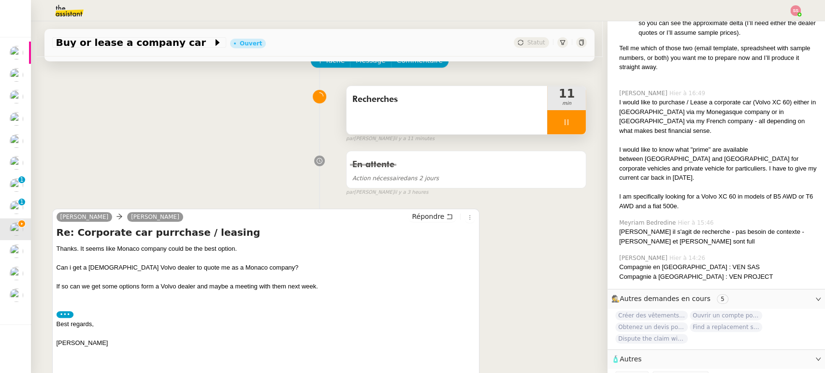 This screenshot has height=373, width=825. Describe the element at coordinates (419, 61) in the screenshot. I see `button: Commentaire` at that location.